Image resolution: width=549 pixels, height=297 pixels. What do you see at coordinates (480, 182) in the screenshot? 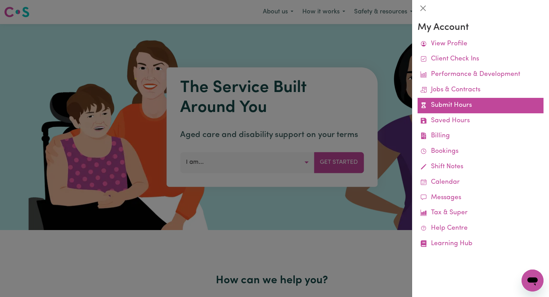
I see `a: Calendar` at bounding box center [480, 182].